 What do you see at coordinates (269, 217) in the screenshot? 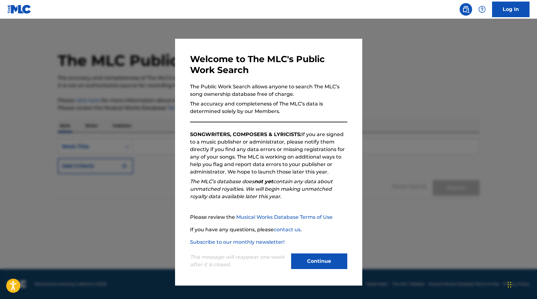
I see `p: Please review the` at bounding box center [269, 217].